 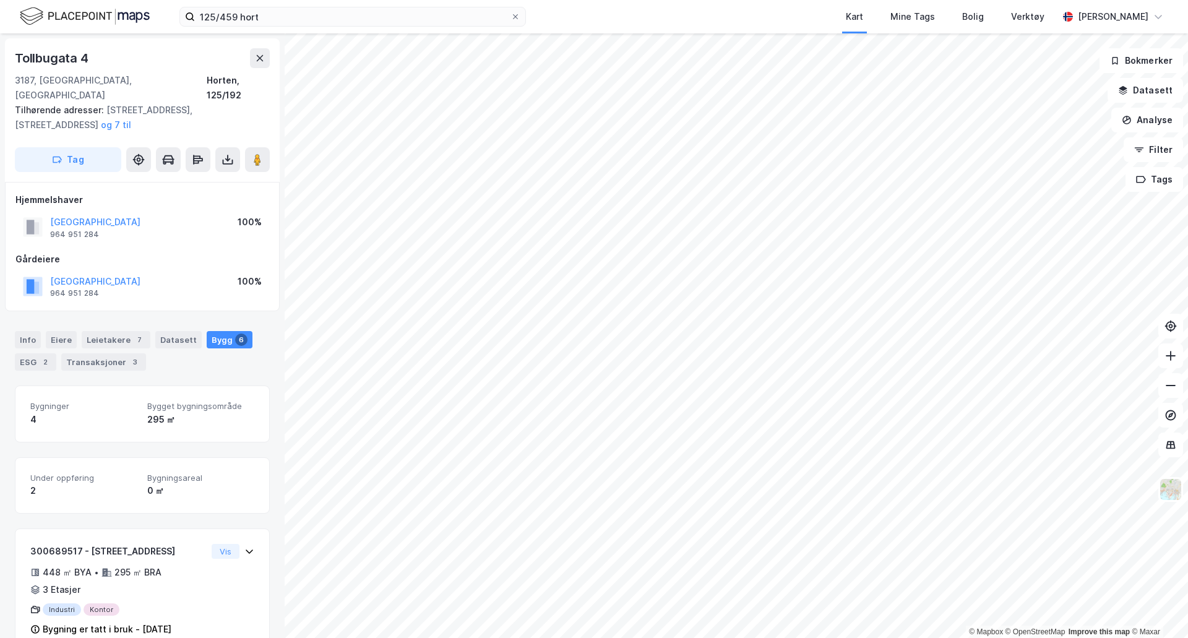 I want to click on div: Verktøy, so click(x=1028, y=17).